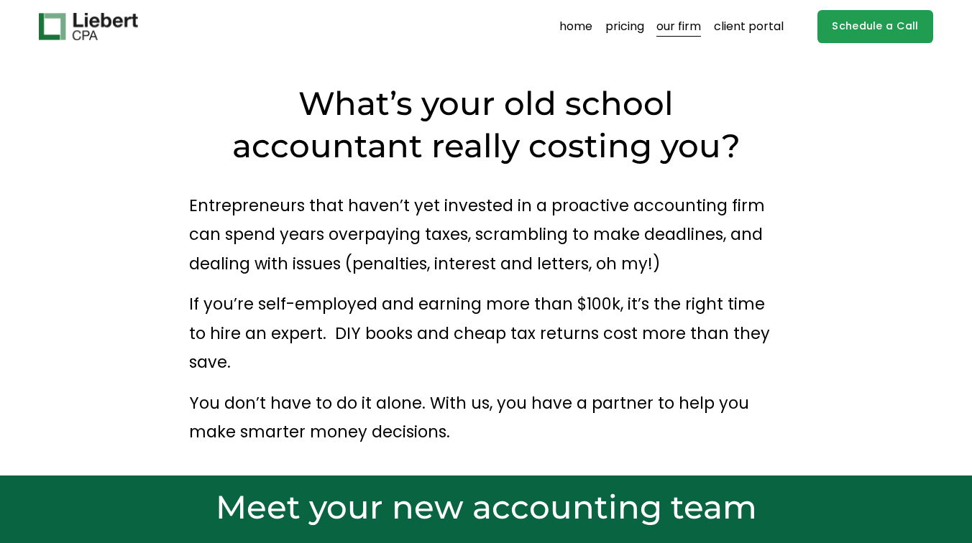 This screenshot has height=543, width=972. What do you see at coordinates (678, 27) in the screenshot?
I see `a: our firm` at bounding box center [678, 27].